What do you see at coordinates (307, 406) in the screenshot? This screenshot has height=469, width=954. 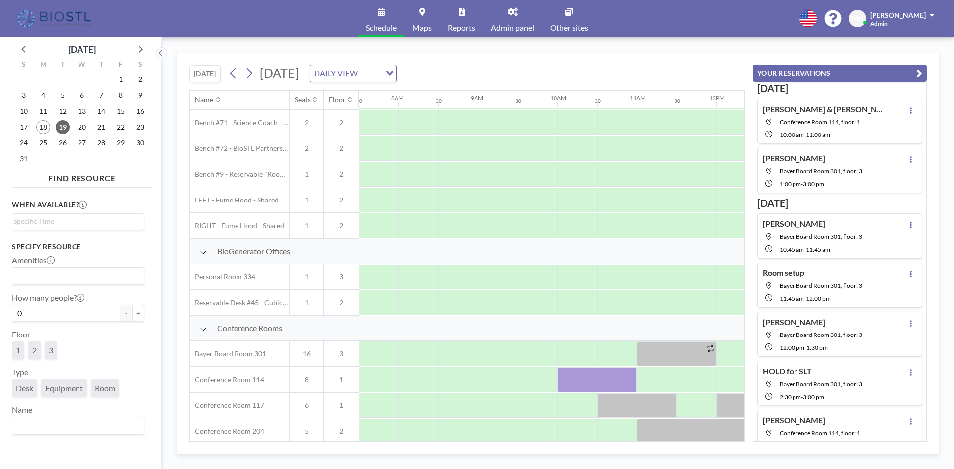 I see `span: 6` at bounding box center [307, 406].